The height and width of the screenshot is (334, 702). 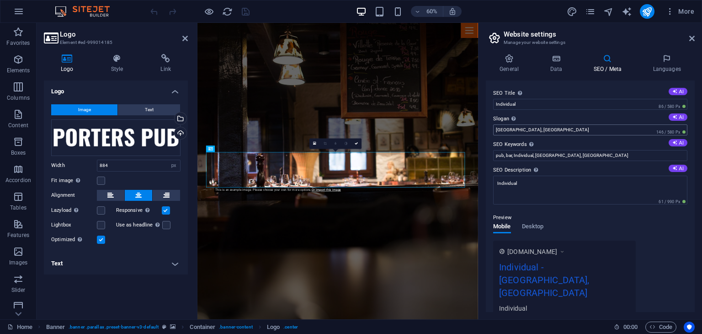 I want to click on h3: Element #ed-999014185, so click(x=115, y=43).